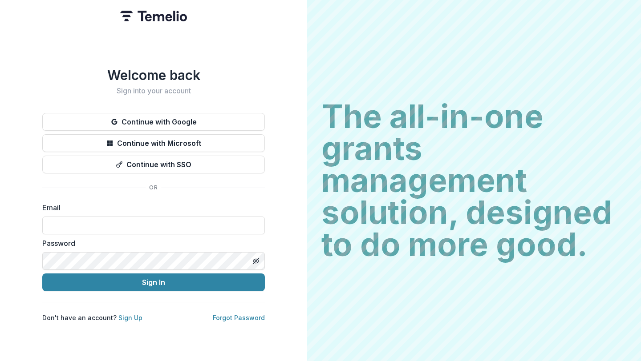 This screenshot has height=361, width=641. Describe the element at coordinates (238, 318) in the screenshot. I see `a: Forgot Password` at that location.